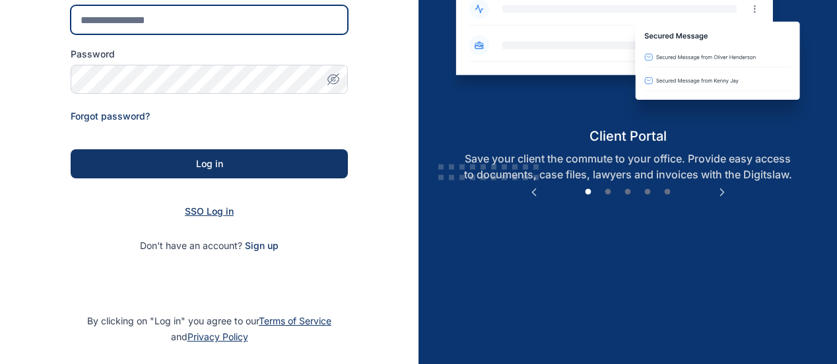 This screenshot has height=364, width=837. Describe the element at coordinates (261, 245) in the screenshot. I see `span: Sign up` at that location.